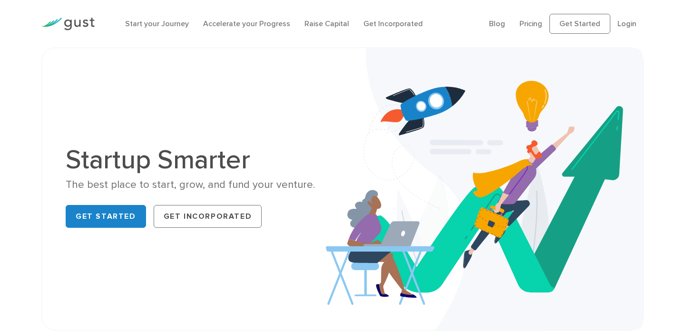 The width and height of the screenshot is (685, 331). I want to click on a: Start your Journey, so click(157, 23).